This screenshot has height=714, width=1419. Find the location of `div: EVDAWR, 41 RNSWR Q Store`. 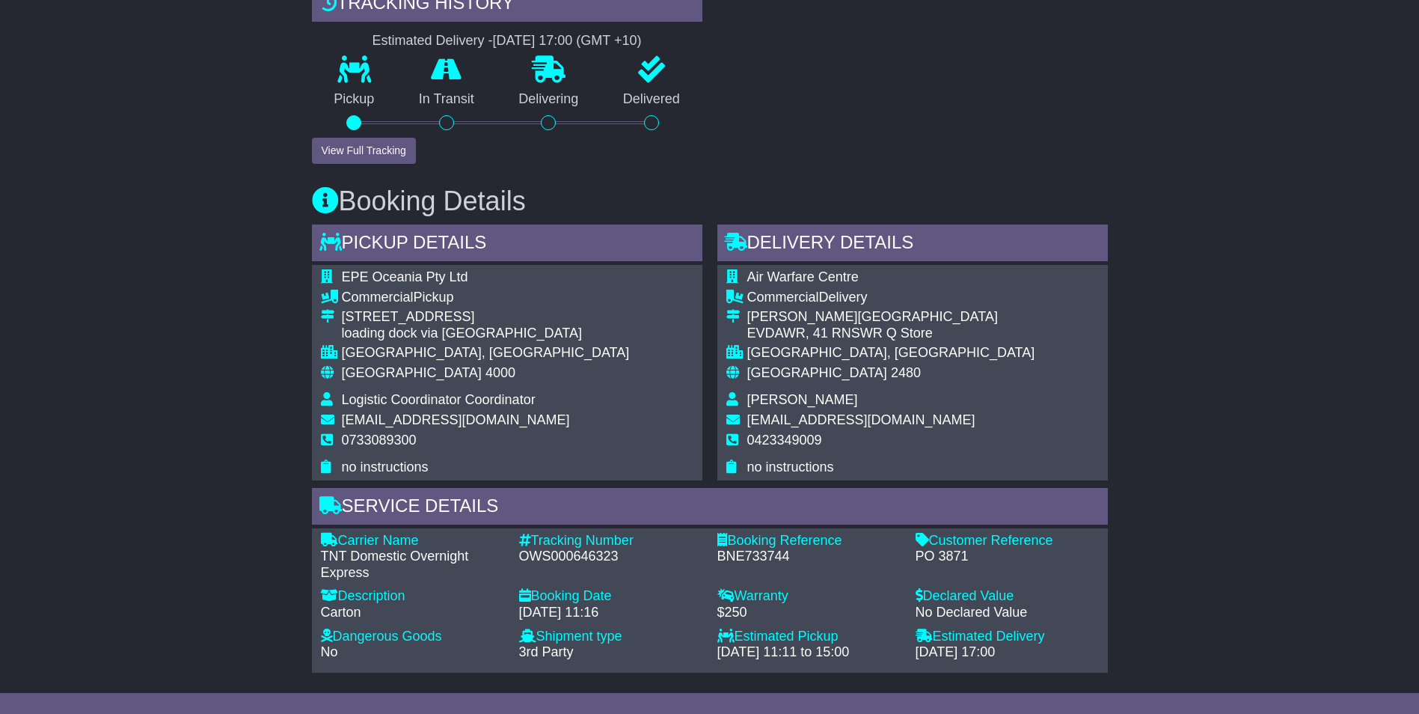

div: EVDAWR, 41 RNSWR Q Store is located at coordinates (891, 334).